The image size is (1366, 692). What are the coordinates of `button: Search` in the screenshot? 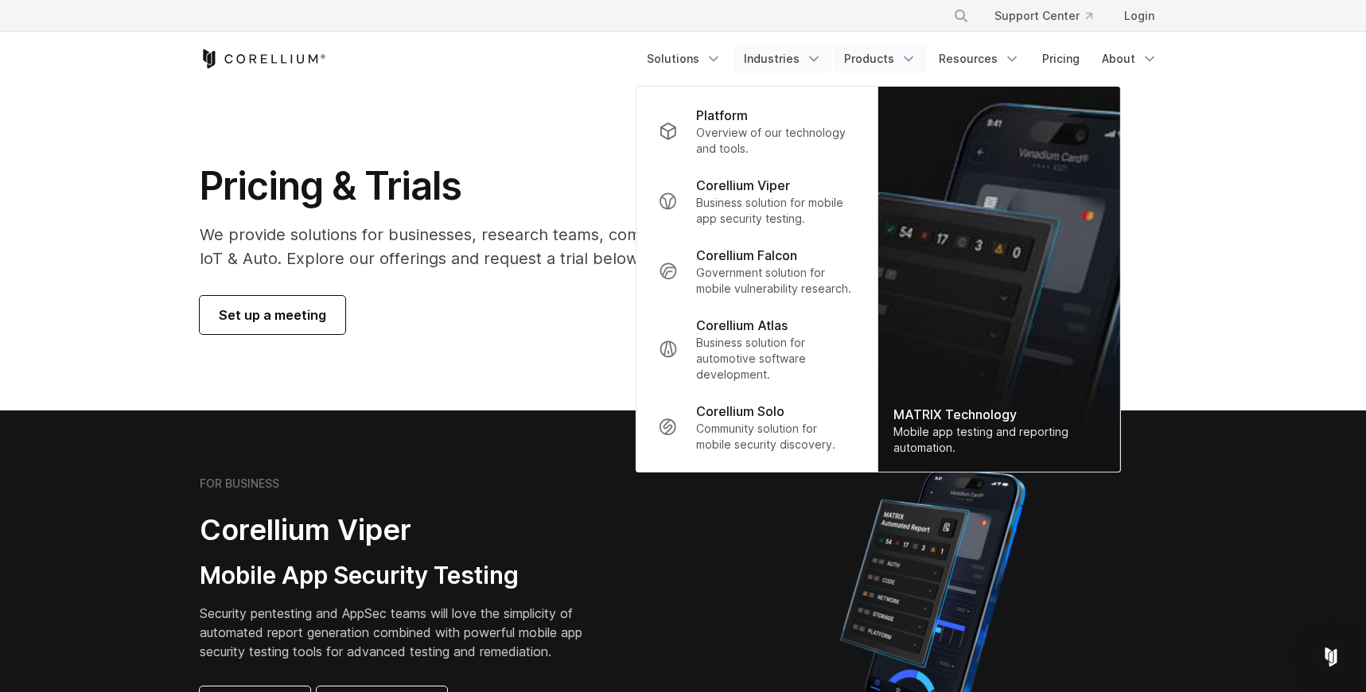 It's located at (961, 16).